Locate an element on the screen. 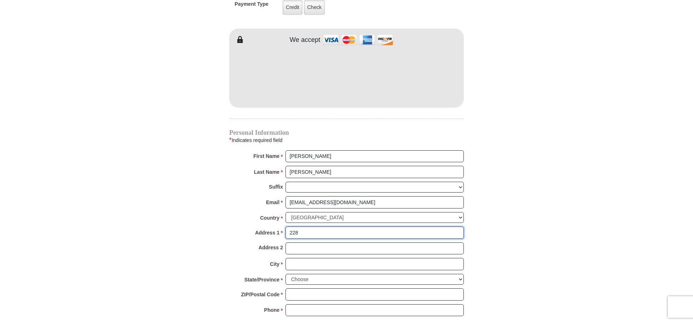 This screenshot has height=323, width=693. strong: Email is located at coordinates (273, 202).